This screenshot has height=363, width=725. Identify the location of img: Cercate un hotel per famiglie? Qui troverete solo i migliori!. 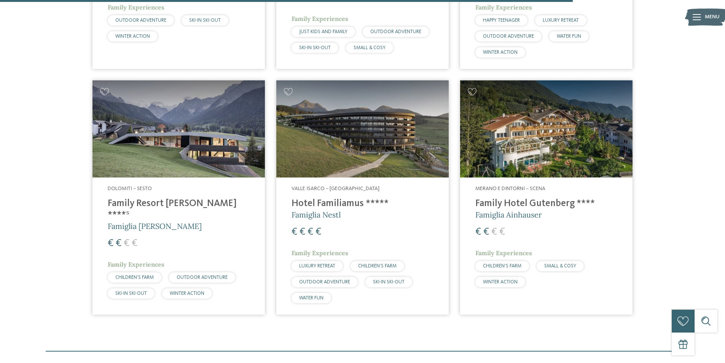
(362, 129).